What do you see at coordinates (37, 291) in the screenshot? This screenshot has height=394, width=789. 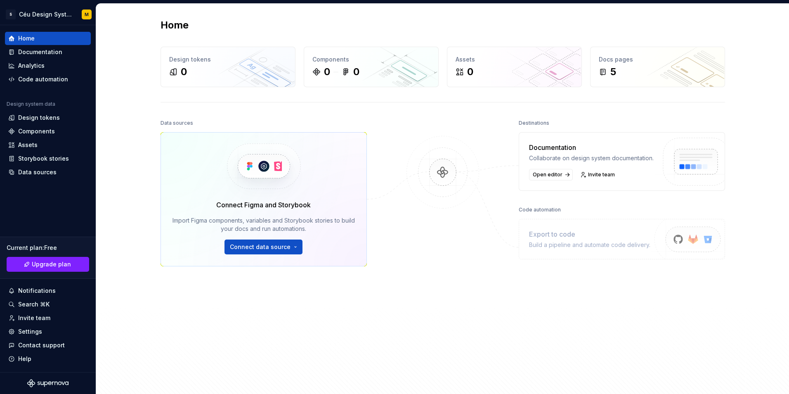 I see `div: Notifications` at bounding box center [37, 291].